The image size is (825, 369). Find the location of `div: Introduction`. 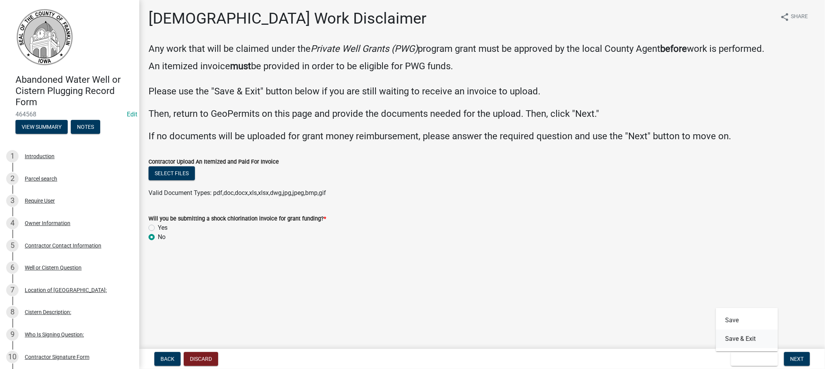

div: Introduction is located at coordinates (39, 156).